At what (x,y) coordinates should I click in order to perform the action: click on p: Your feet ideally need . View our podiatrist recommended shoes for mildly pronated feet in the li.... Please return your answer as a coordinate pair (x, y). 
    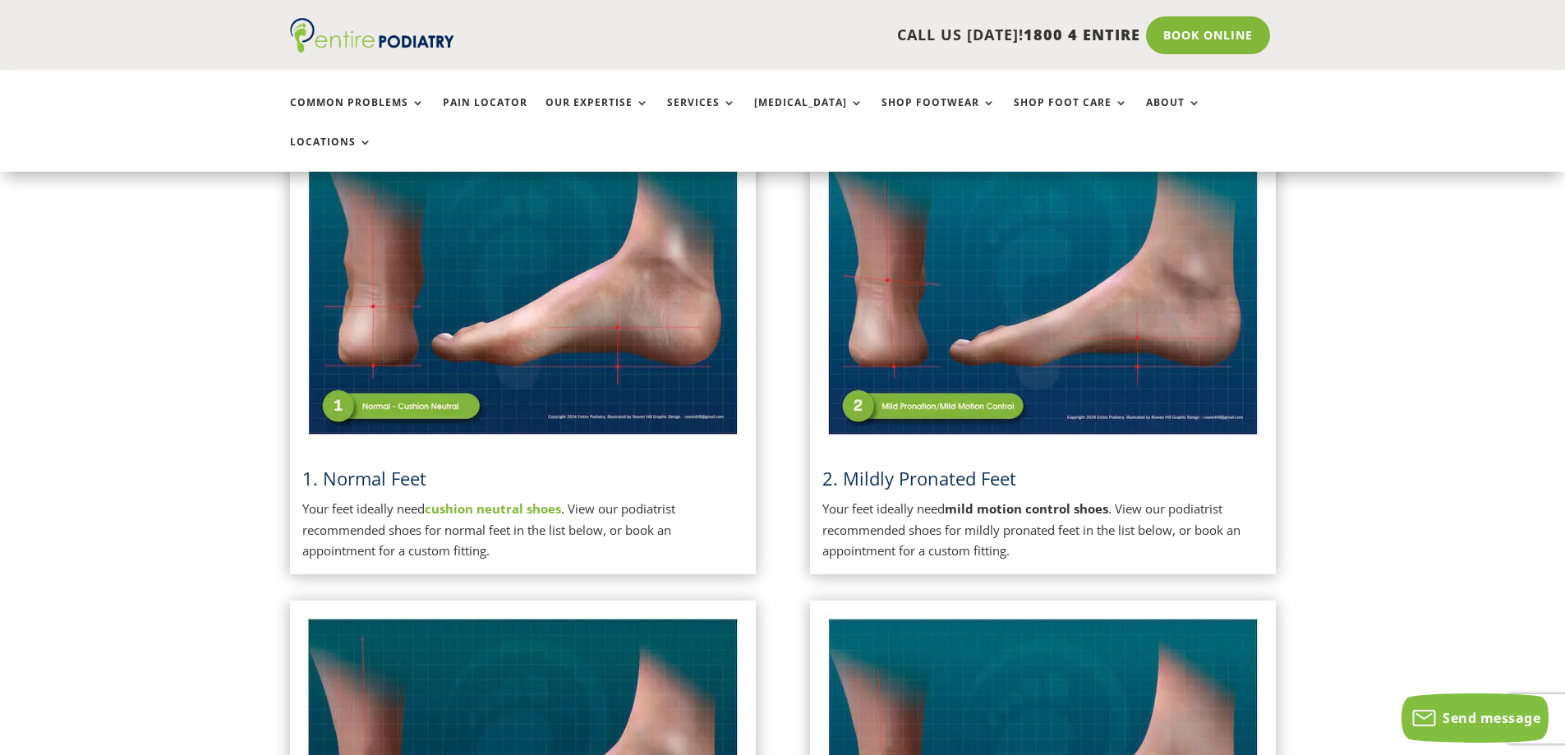
    Looking at the image, I should click on (1042, 530).